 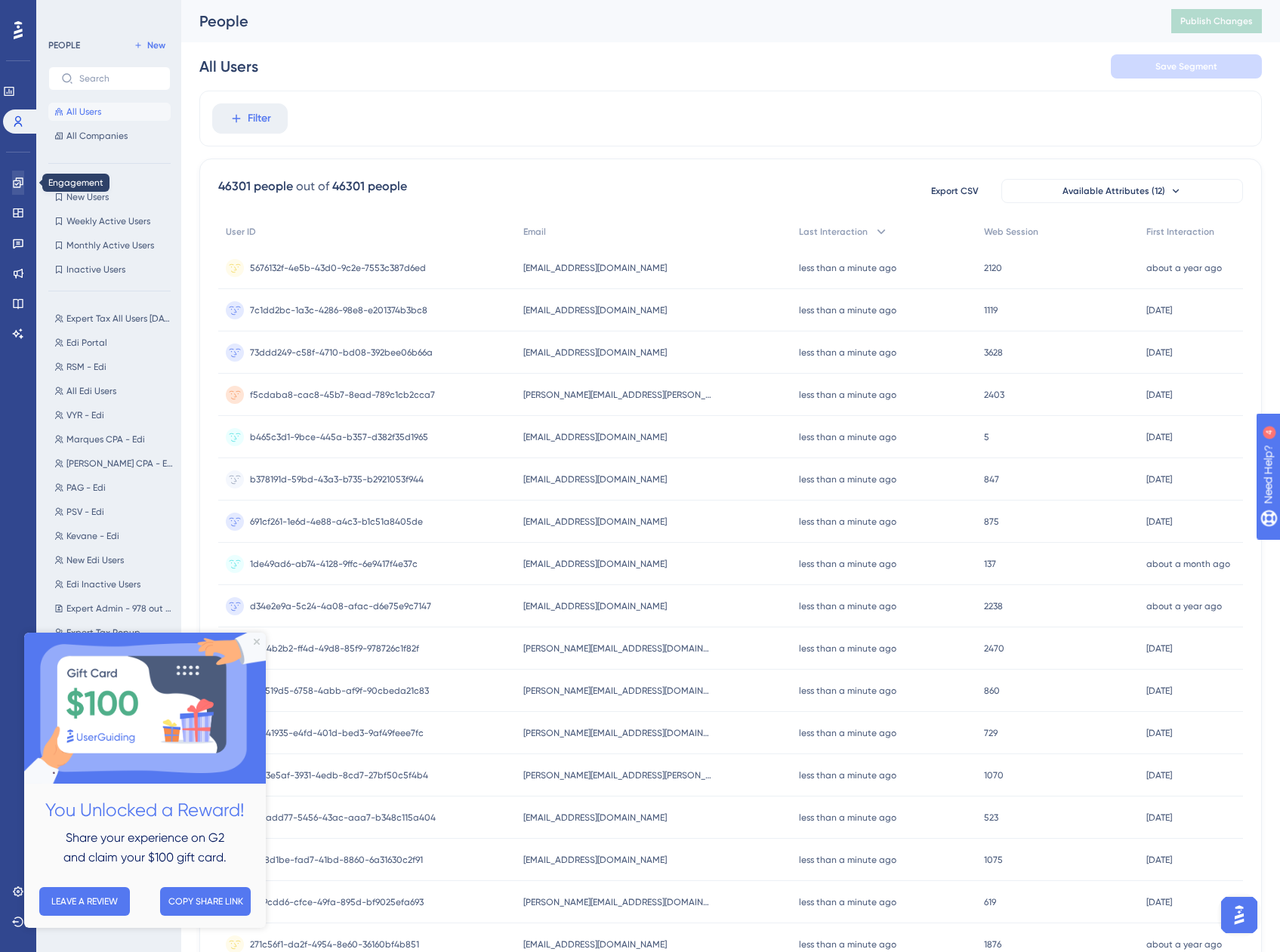 What do you see at coordinates (114, 440) in the screenshot?
I see `button: Marques CPA - Edi` at bounding box center [114, 440].